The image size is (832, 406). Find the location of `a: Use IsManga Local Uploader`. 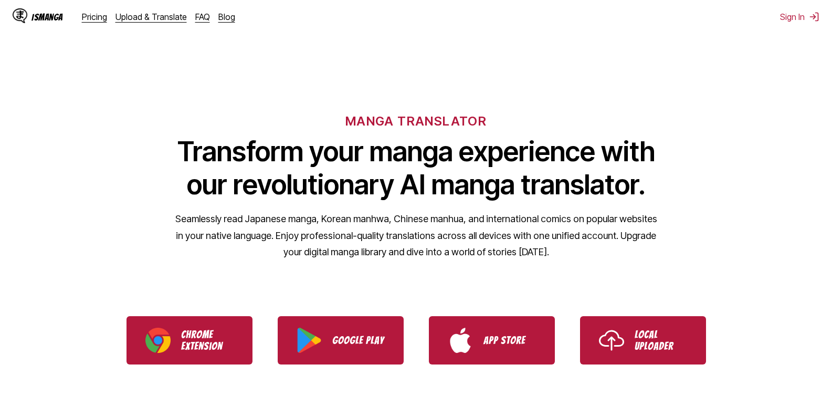

a: Use IsManga Local Uploader is located at coordinates (643, 340).